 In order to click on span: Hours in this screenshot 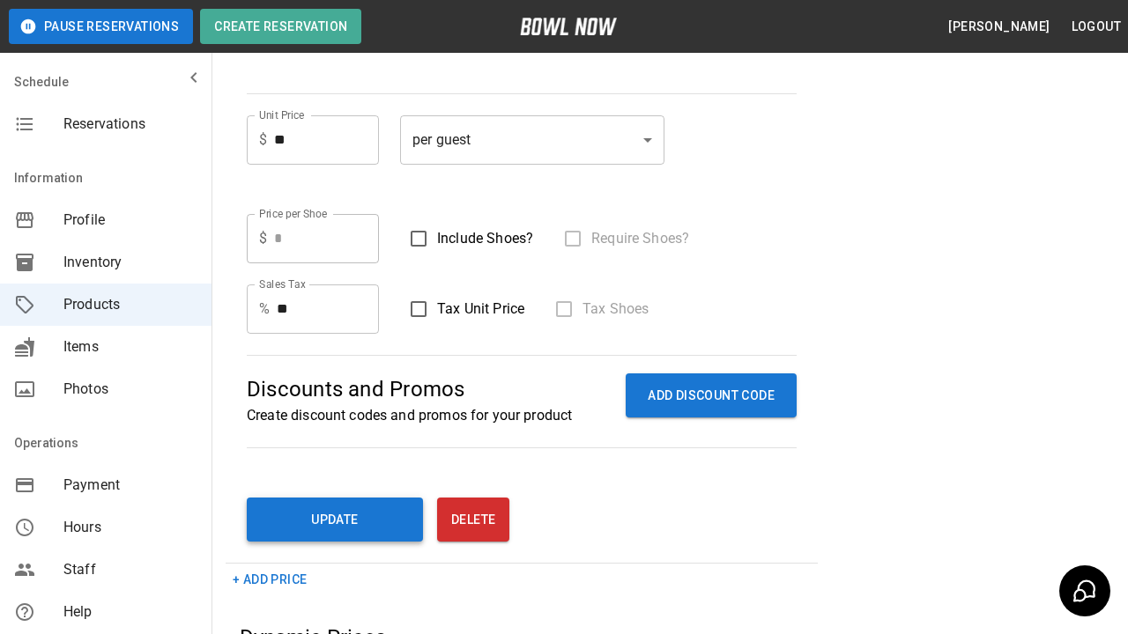, I will do `click(130, 528)`.